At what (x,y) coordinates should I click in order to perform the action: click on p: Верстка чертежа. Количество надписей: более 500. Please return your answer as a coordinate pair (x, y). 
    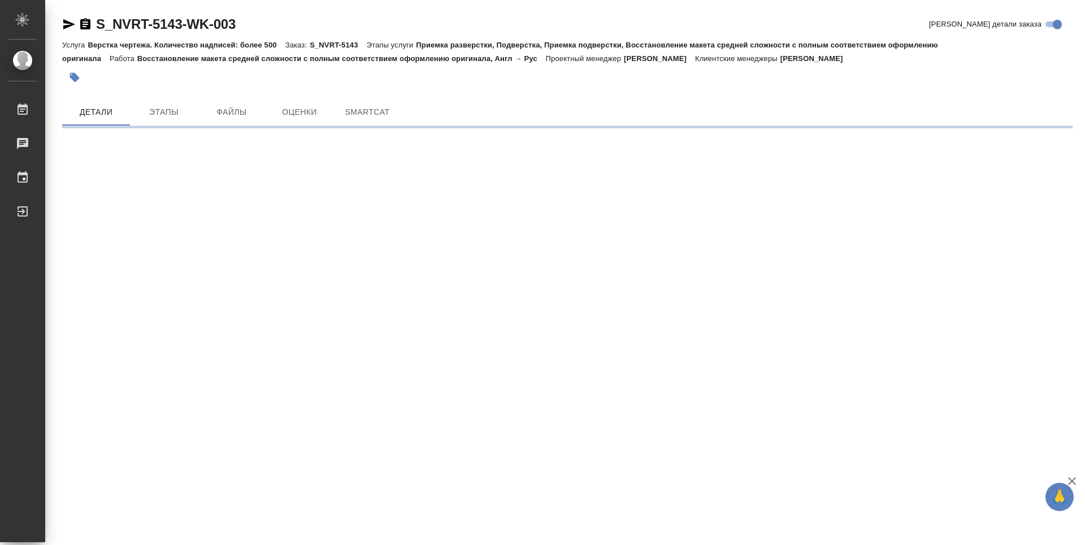
    Looking at the image, I should click on (186, 45).